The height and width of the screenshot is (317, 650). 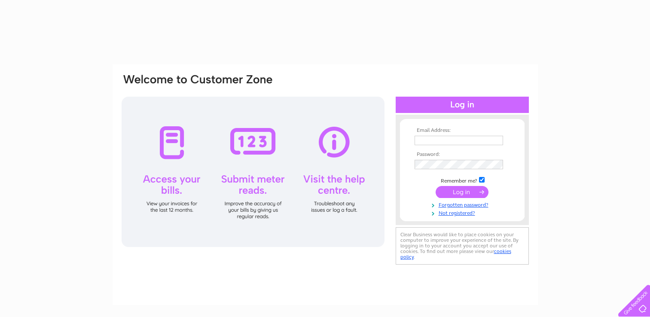 What do you see at coordinates (462, 246) in the screenshot?
I see `div: Clear Business would like to place cookies on your computer to improve your experience of the sit...` at bounding box center [462, 246].